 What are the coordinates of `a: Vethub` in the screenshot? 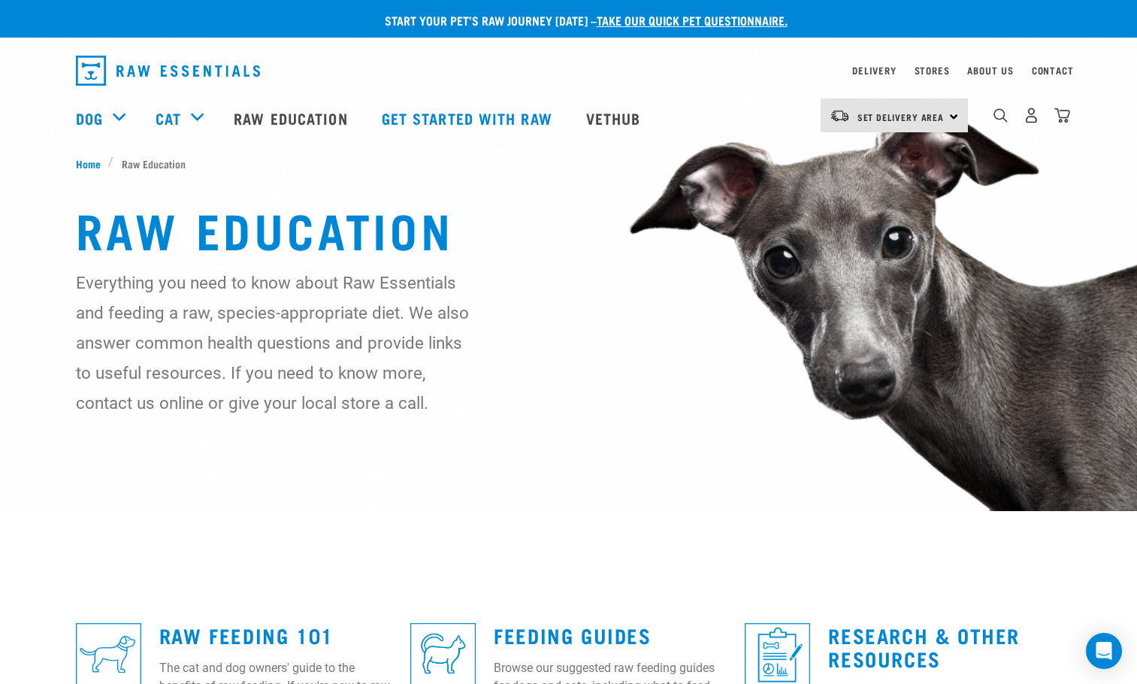 It's located at (615, 118).